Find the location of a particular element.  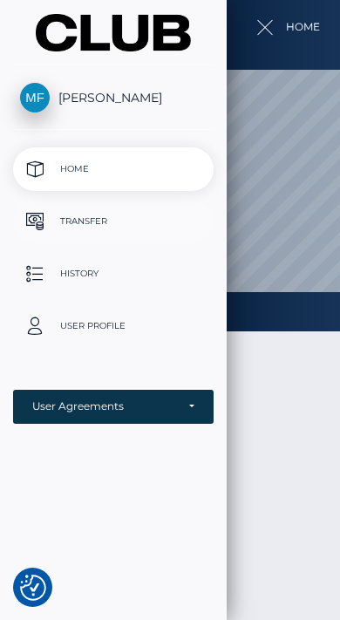

p: History is located at coordinates (113, 274).